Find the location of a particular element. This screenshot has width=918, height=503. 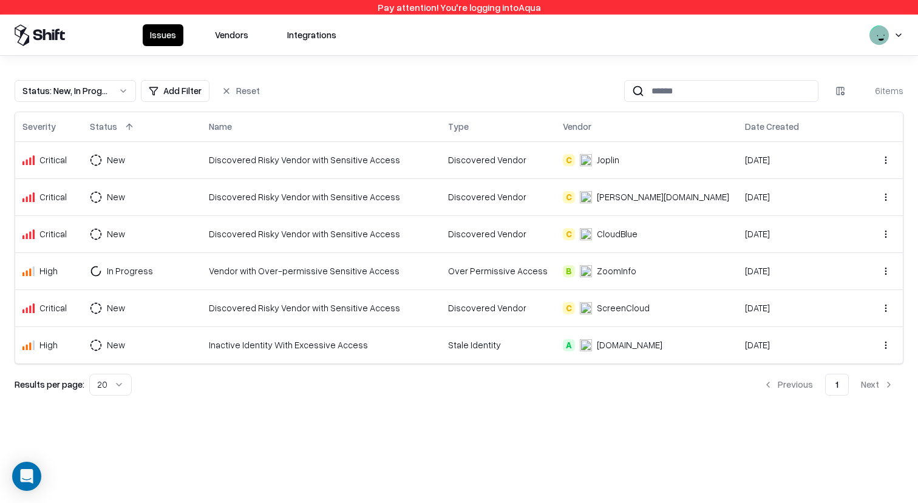

div: CloudBlue is located at coordinates (617, 234).